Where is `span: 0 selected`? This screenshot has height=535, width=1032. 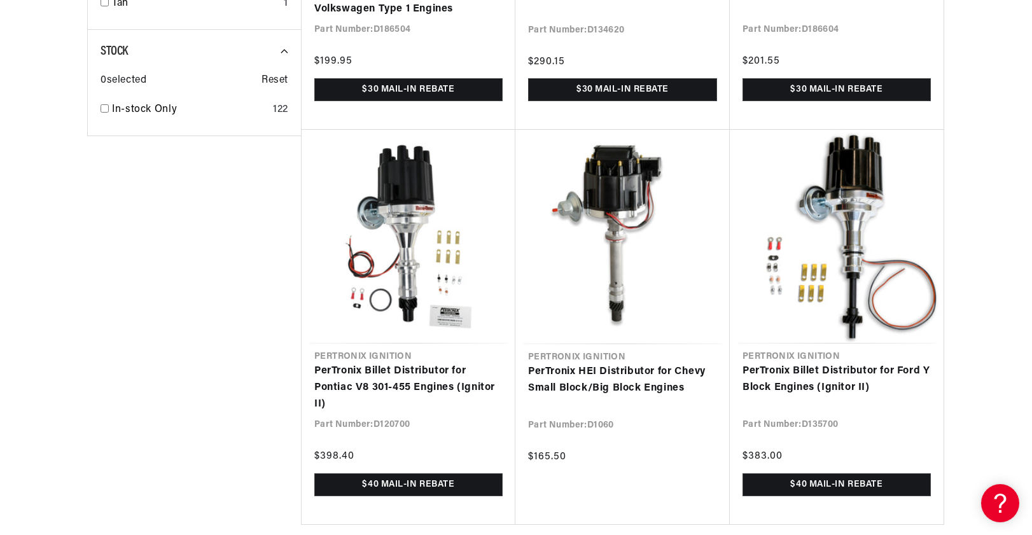
span: 0 selected is located at coordinates (123, 81).